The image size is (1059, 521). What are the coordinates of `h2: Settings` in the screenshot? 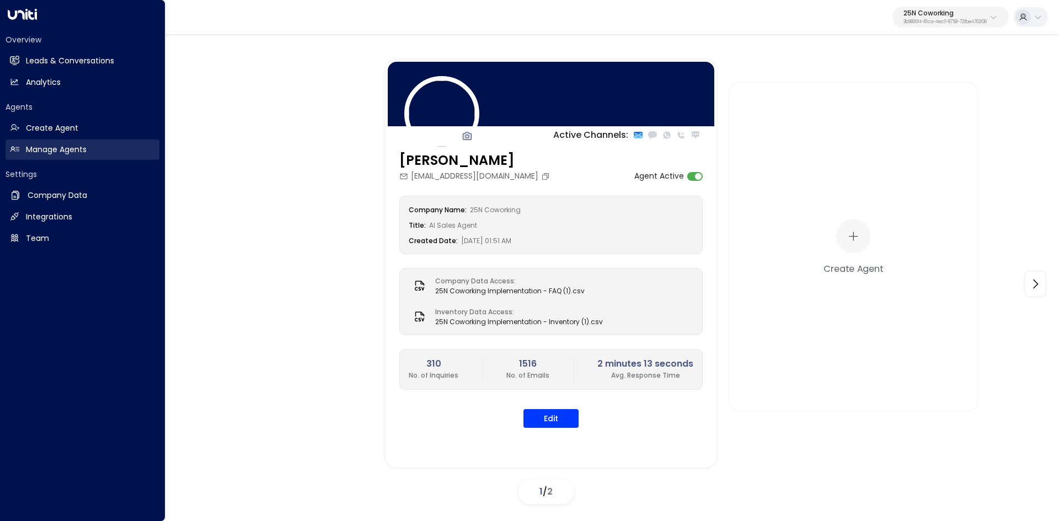 It's located at (82, 174).